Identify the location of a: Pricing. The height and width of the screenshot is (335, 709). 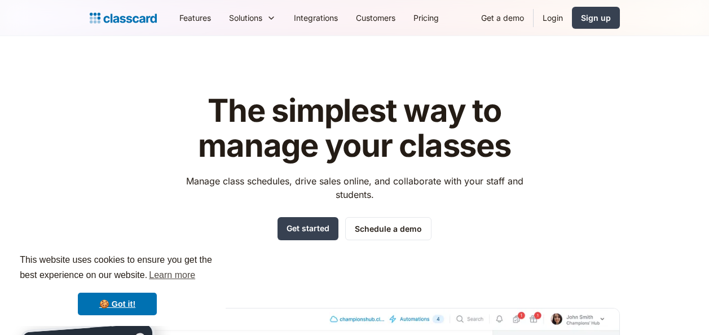
(426, 17).